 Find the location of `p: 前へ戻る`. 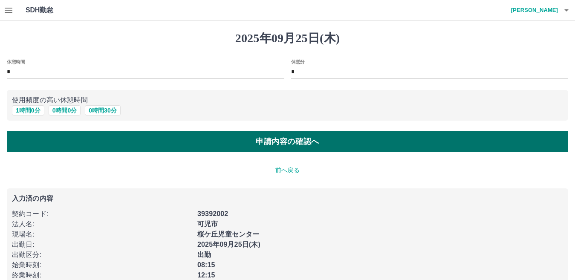

p: 前へ戻る is located at coordinates (287, 170).